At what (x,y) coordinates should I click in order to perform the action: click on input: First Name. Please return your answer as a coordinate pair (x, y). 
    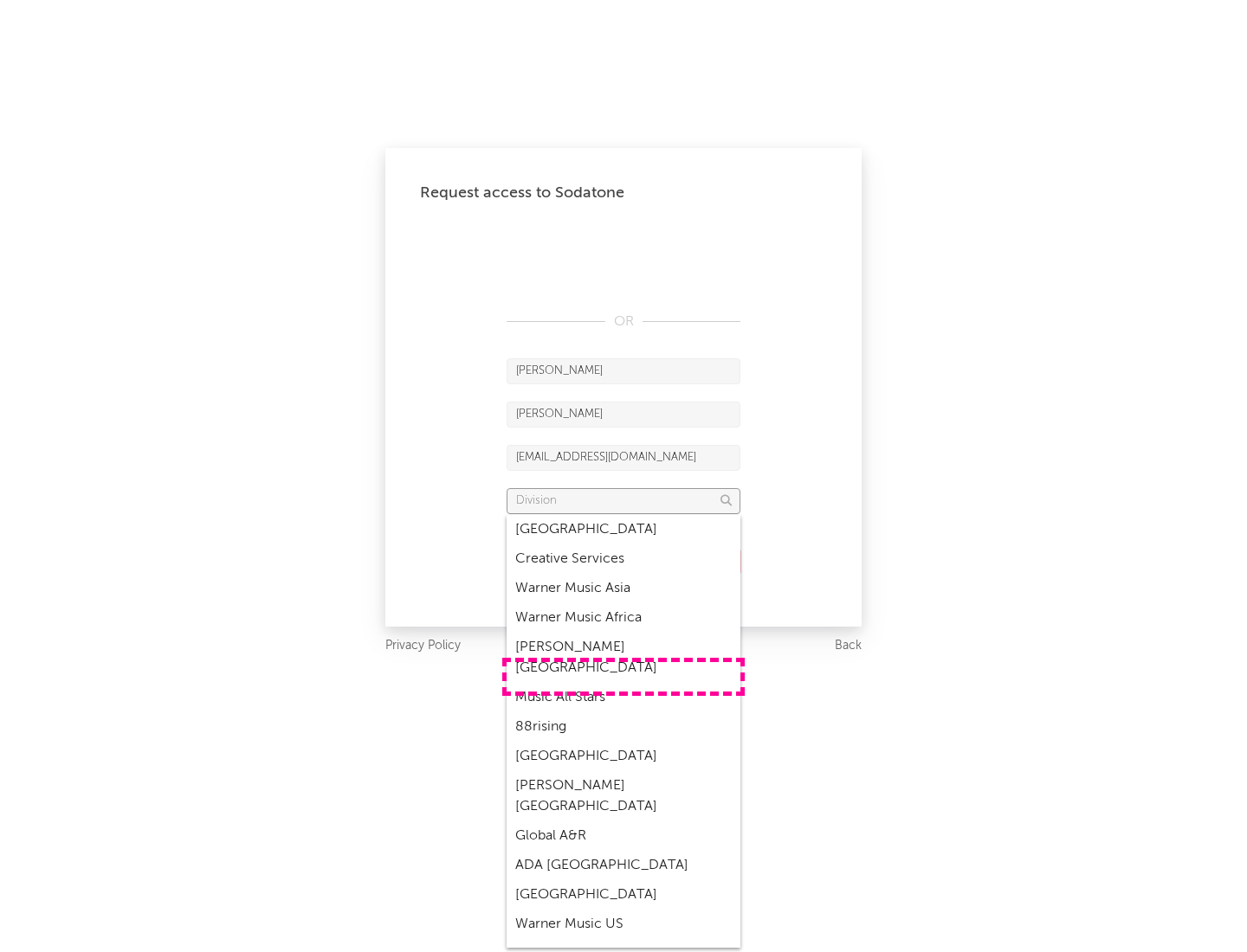
    Looking at the image, I should click on (623, 371).